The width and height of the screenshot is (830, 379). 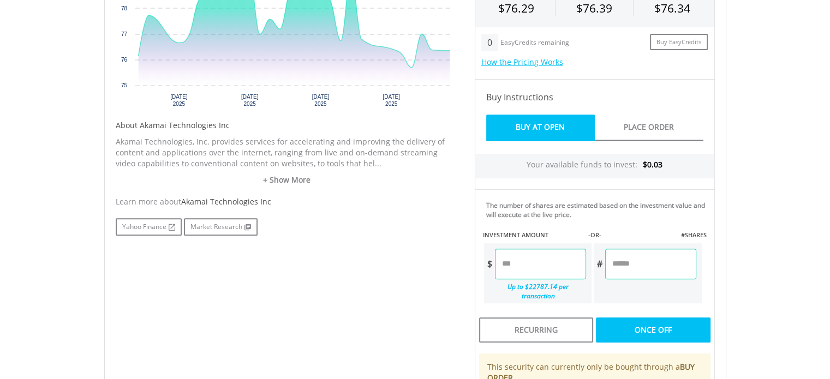 I want to click on a: Buy At Open, so click(x=541, y=128).